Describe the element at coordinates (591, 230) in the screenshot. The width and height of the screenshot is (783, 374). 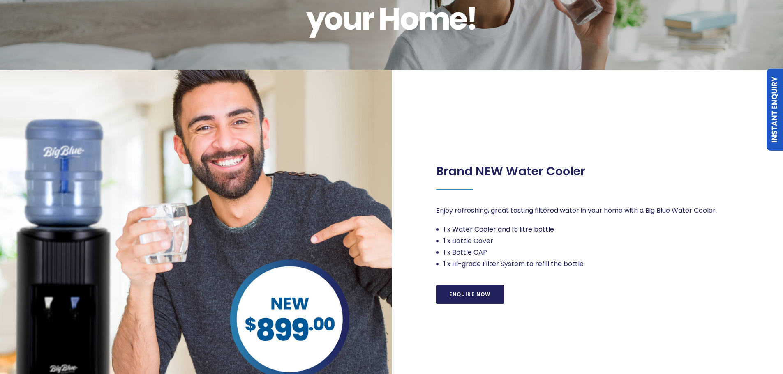
I see `li: 1 x Water Cooler and 15 litre bottle` at that location.